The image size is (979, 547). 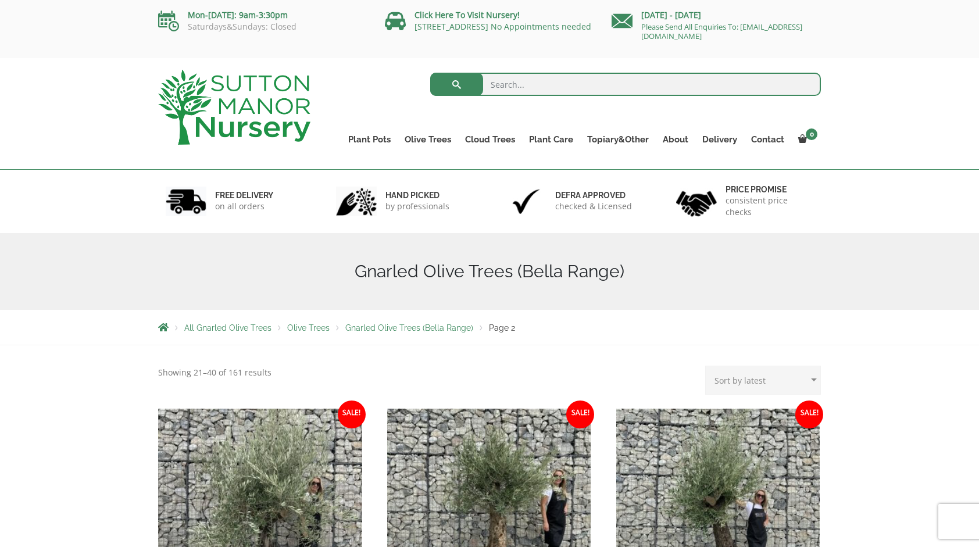 What do you see at coordinates (593, 195) in the screenshot?
I see `h6: Defra approved` at bounding box center [593, 195].